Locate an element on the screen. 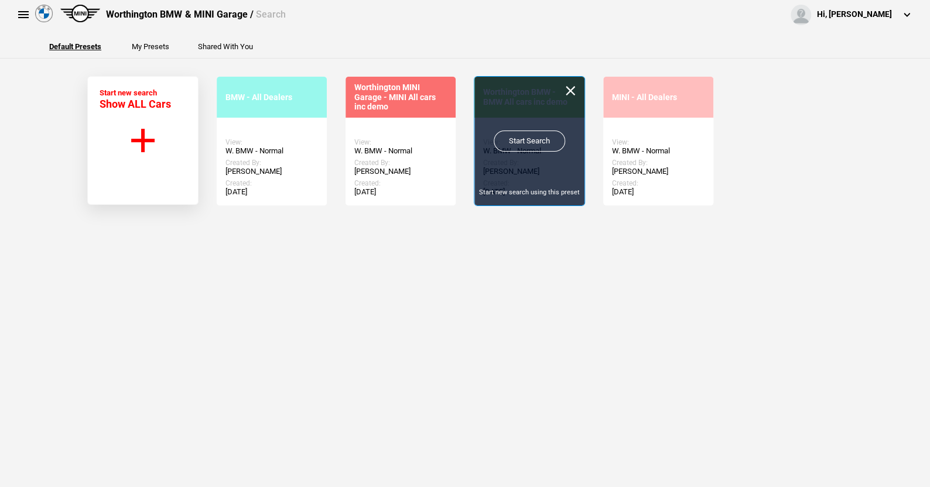 The image size is (930, 487). img: mini.png is located at coordinates (80, 13).